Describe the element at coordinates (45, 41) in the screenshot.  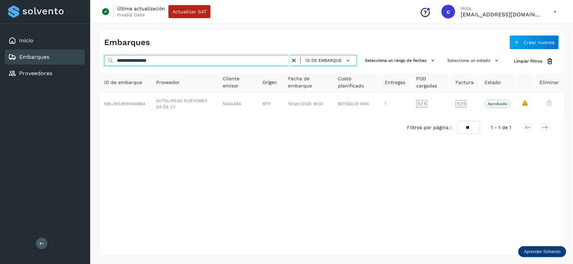
I see `div: Inicio` at that location.